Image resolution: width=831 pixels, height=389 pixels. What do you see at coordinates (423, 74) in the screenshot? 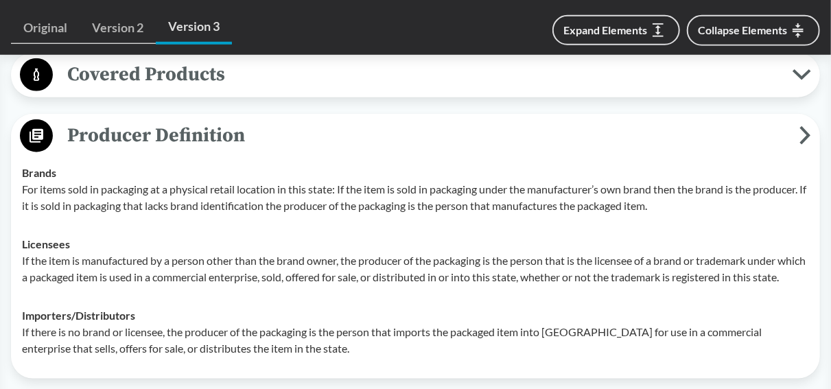
I see `span: Covered Products` at bounding box center [423, 74].